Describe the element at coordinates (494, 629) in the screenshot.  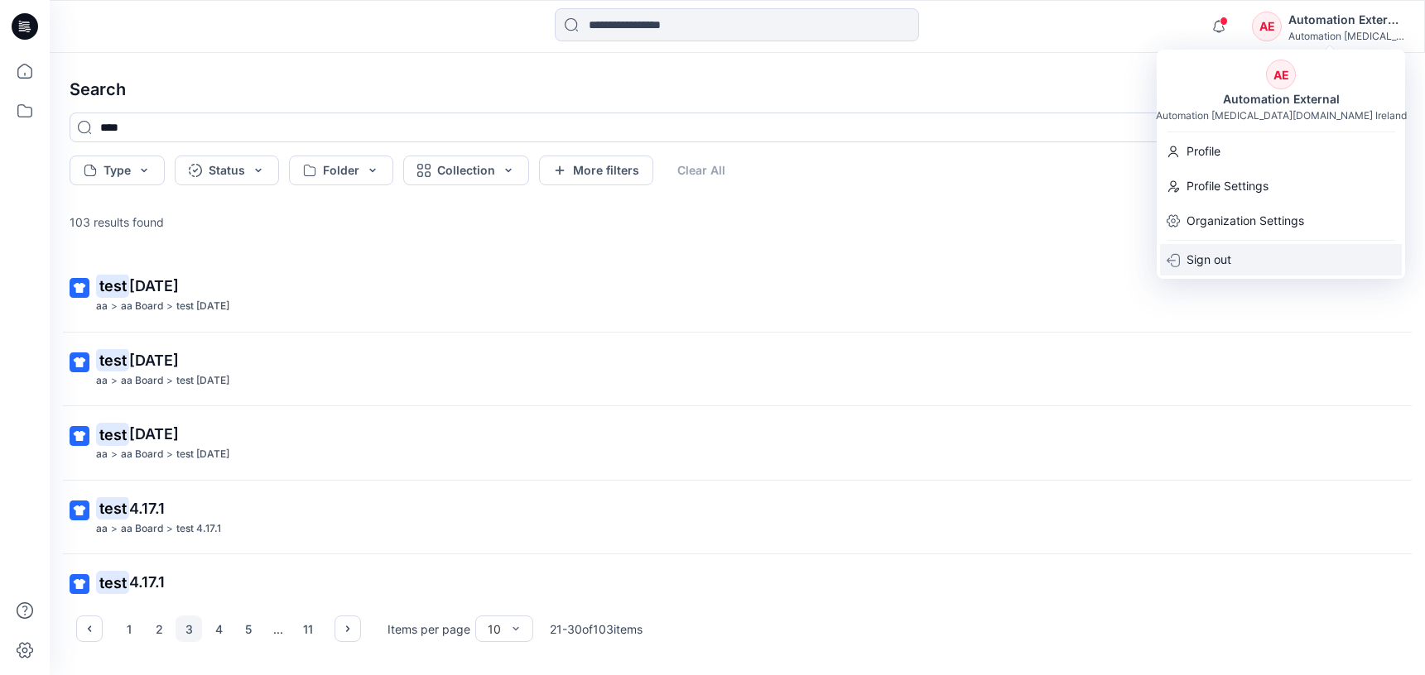
I see `div: 10` at that location.